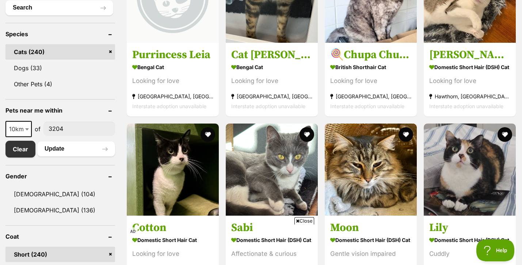 This screenshot has height=265, width=522. What do you see at coordinates (59, 8) in the screenshot?
I see `button: Search` at bounding box center [59, 8].